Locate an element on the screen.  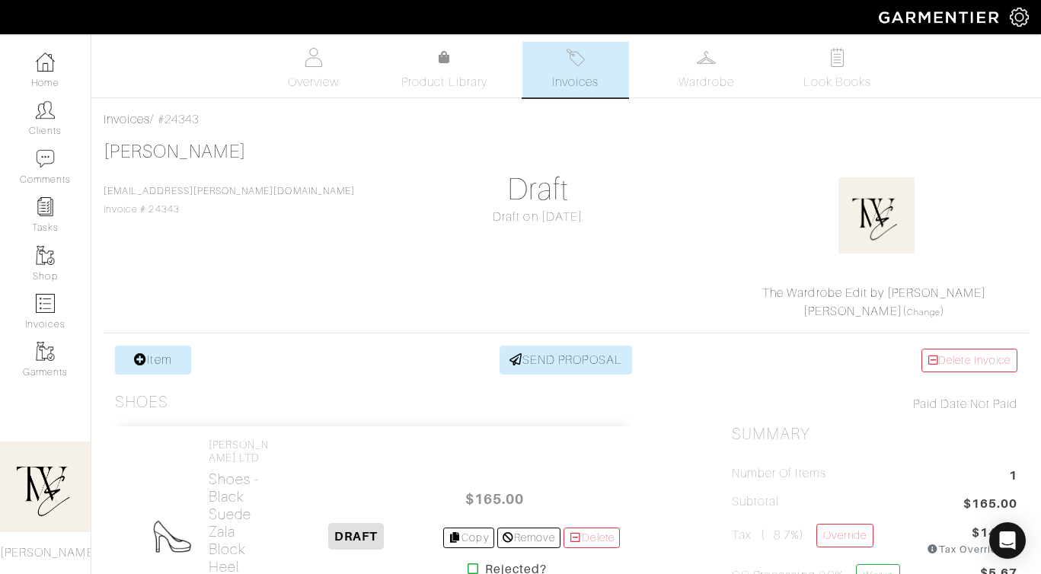
img: orders-27d20c2124de7fd6de4e0e44c1d41de31381a507db9b33961299e4e07d508b8c.svg is located at coordinates (575, 57).